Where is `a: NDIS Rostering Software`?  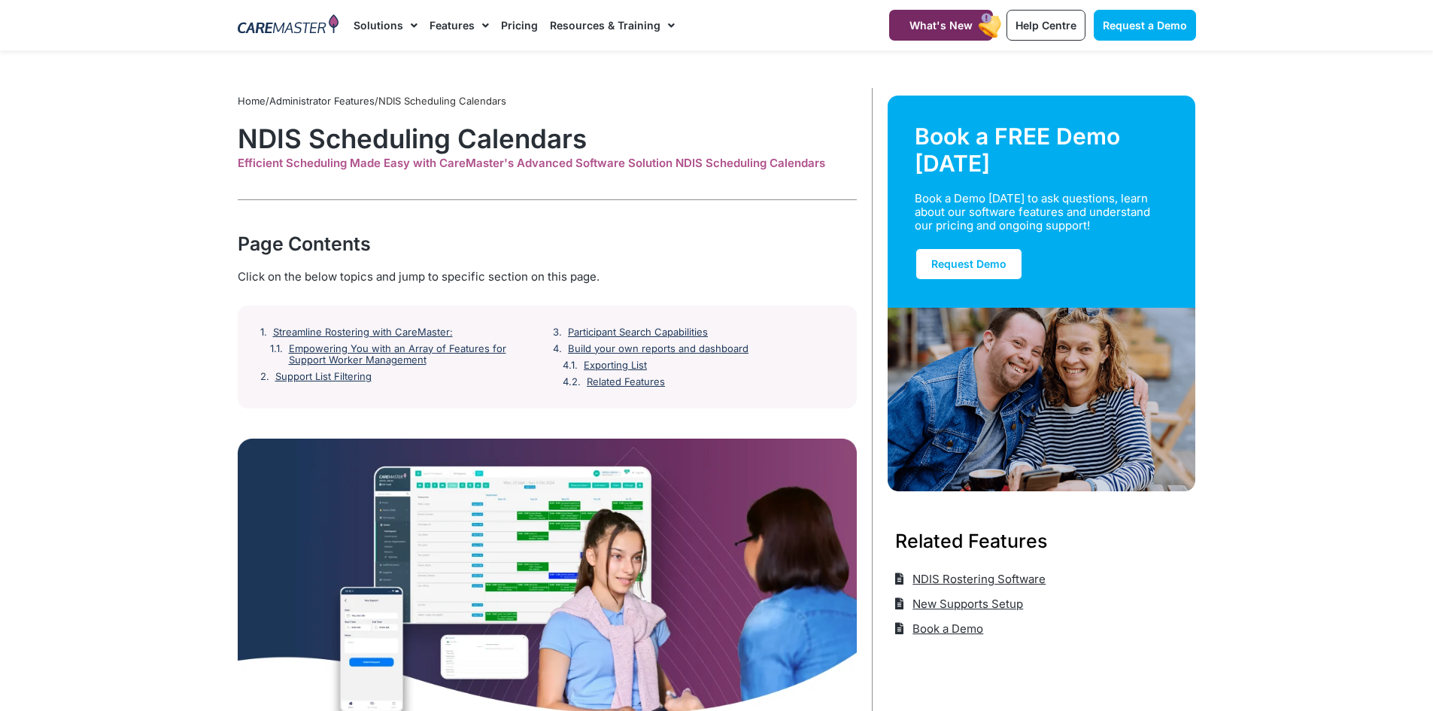 a: NDIS Rostering Software is located at coordinates (970, 579).